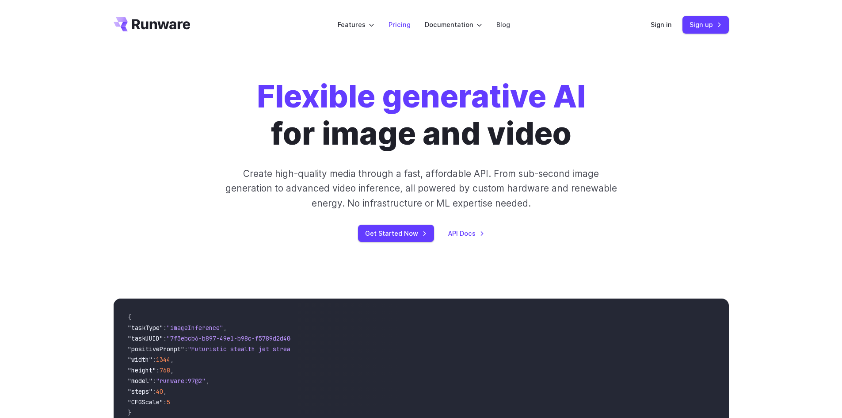 Image resolution: width=842 pixels, height=418 pixels. What do you see at coordinates (662, 24) in the screenshot?
I see `a: Sign in` at bounding box center [662, 24].